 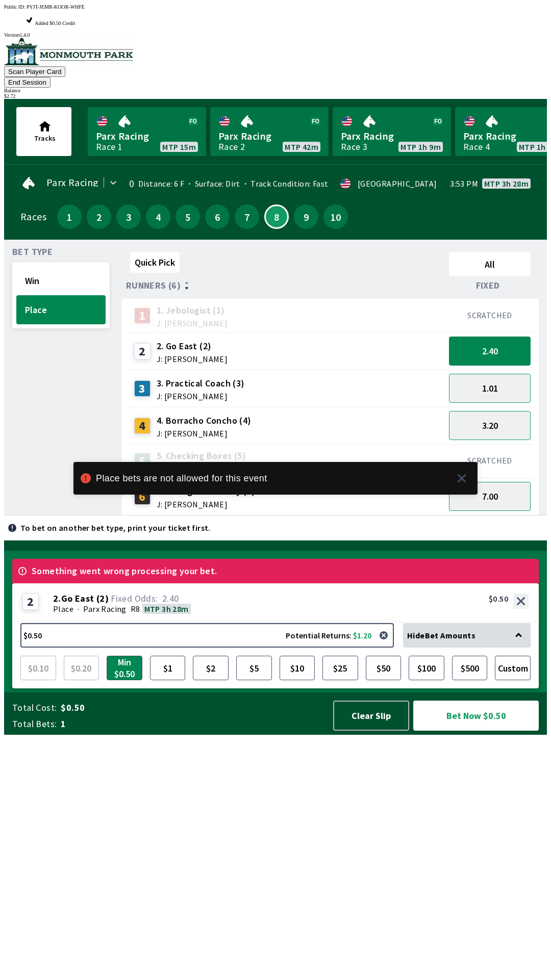 What do you see at coordinates (212, 184) in the screenshot?
I see `span: Surface: Dirt` at bounding box center [212, 184].